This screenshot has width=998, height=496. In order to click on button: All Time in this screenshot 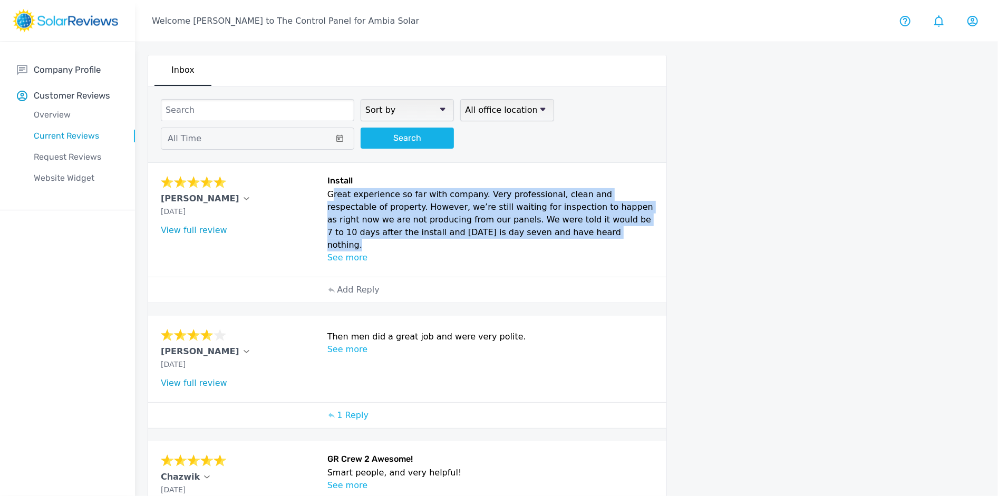, I will do `click(257, 139)`.